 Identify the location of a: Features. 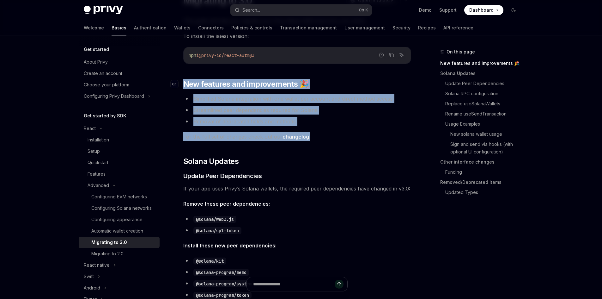
(119, 174).